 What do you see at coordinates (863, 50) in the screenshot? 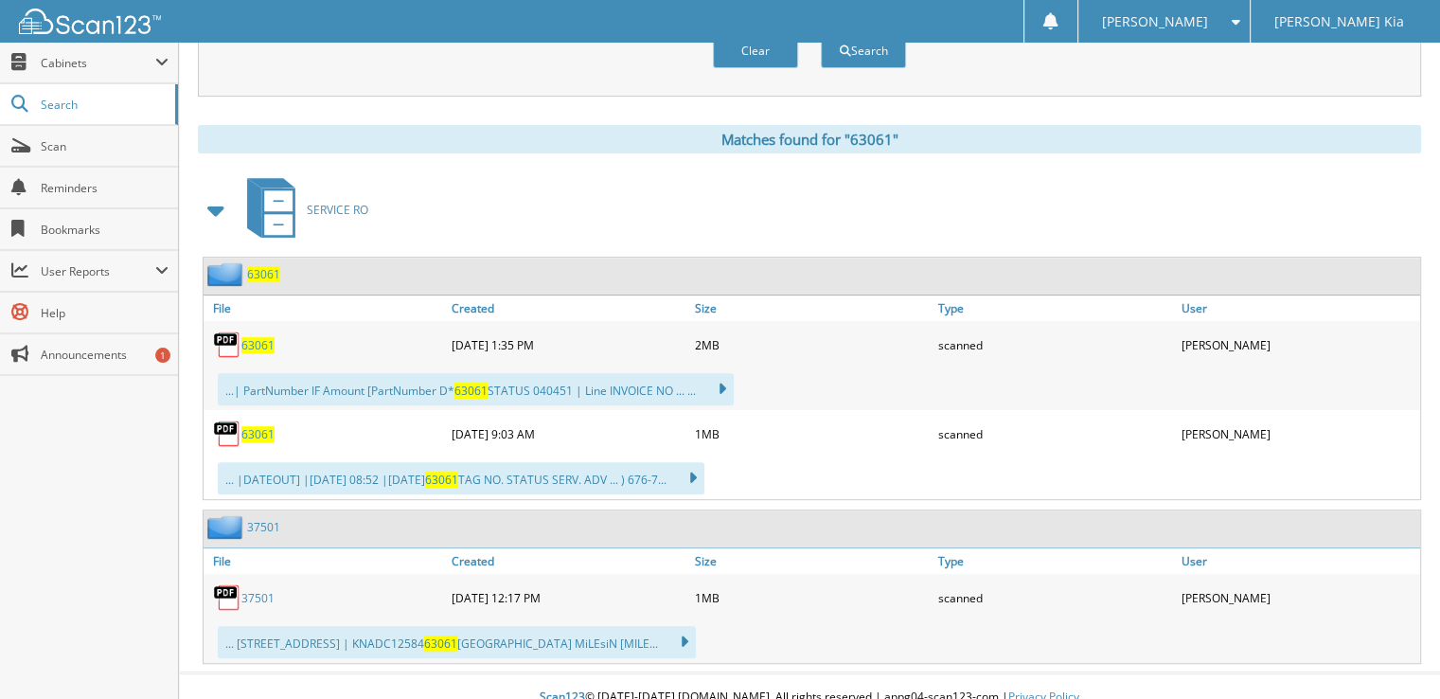
I see `button: Search` at bounding box center [863, 50].